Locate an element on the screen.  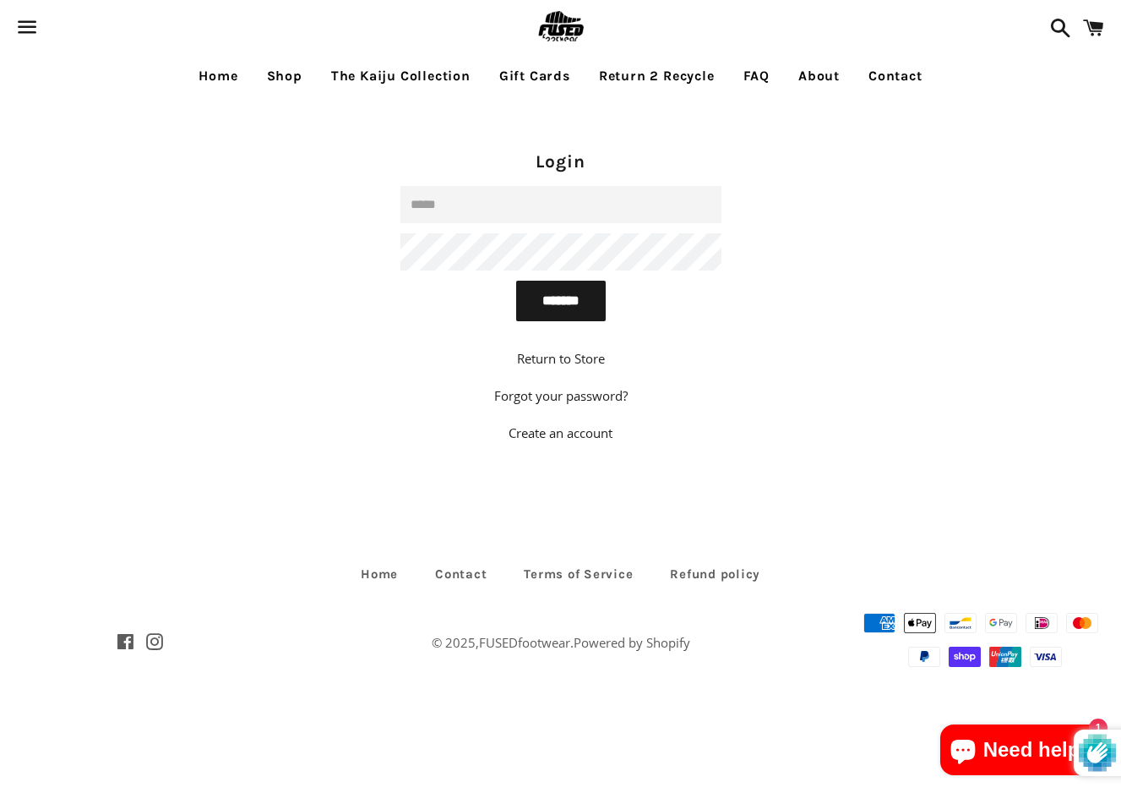
a: Terms of Service is located at coordinates (578, 574).